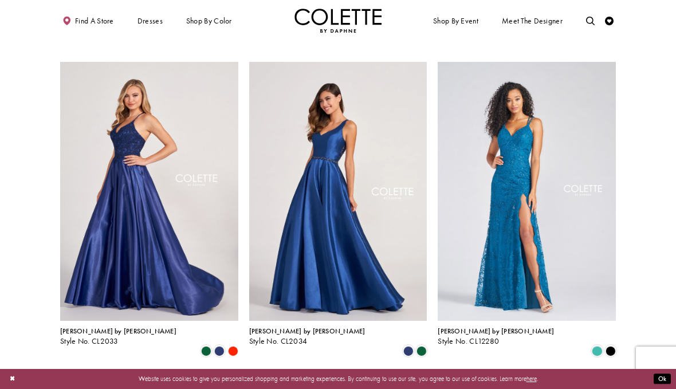 Image resolution: width=676 pixels, height=389 pixels. Describe the element at coordinates (338, 191) in the screenshot. I see `a: Visit Colette by Daphne Style No. CL2034 Page` at that location.